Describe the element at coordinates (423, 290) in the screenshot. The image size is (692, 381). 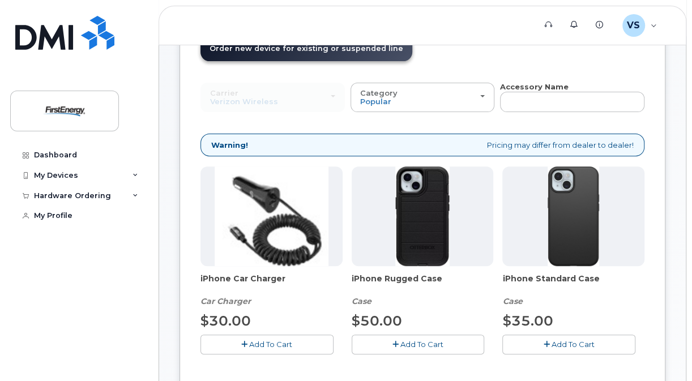
I see `div: iPhone Rugged Case` at that location.